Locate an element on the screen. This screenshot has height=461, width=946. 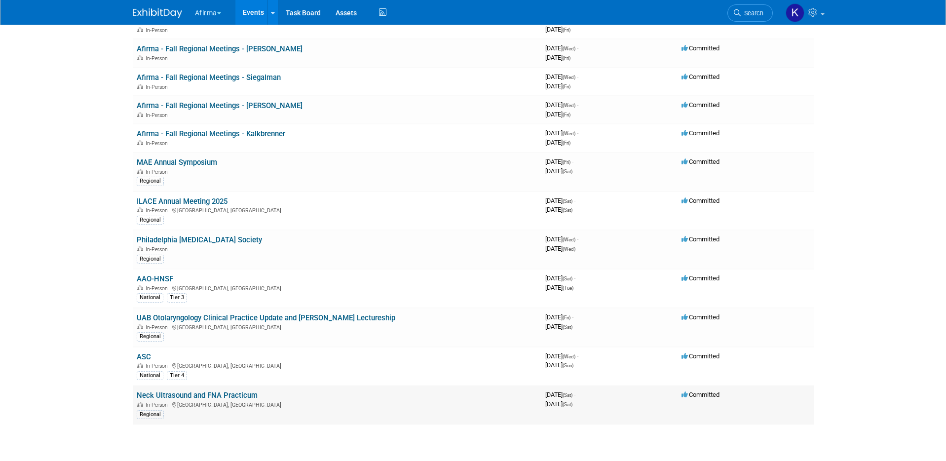
div: Tier 3 is located at coordinates (177, 298).